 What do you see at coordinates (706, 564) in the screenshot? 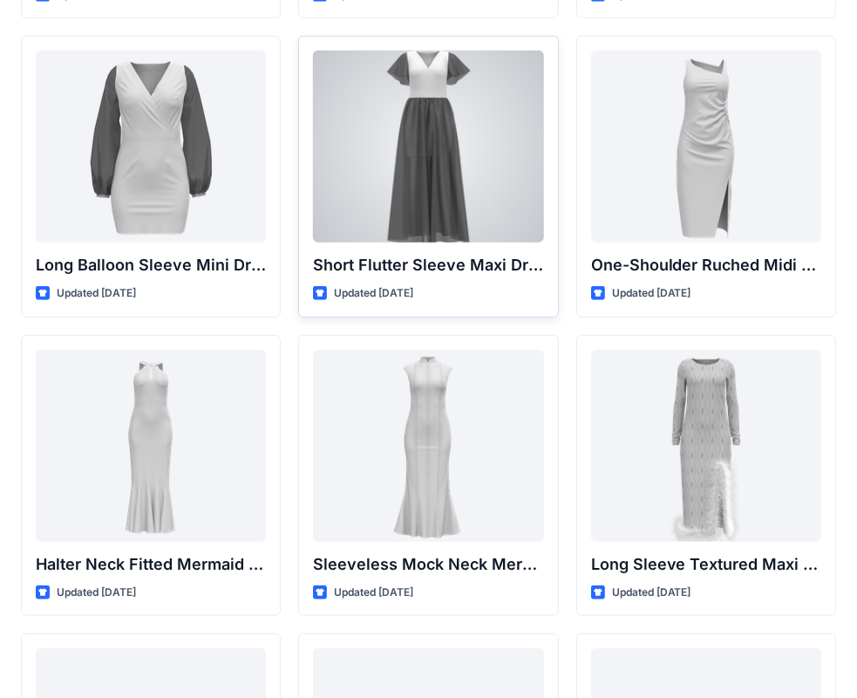
I see `p: Long Sleeve Textured Maxi Dress with Feather Hem` at bounding box center [706, 564].